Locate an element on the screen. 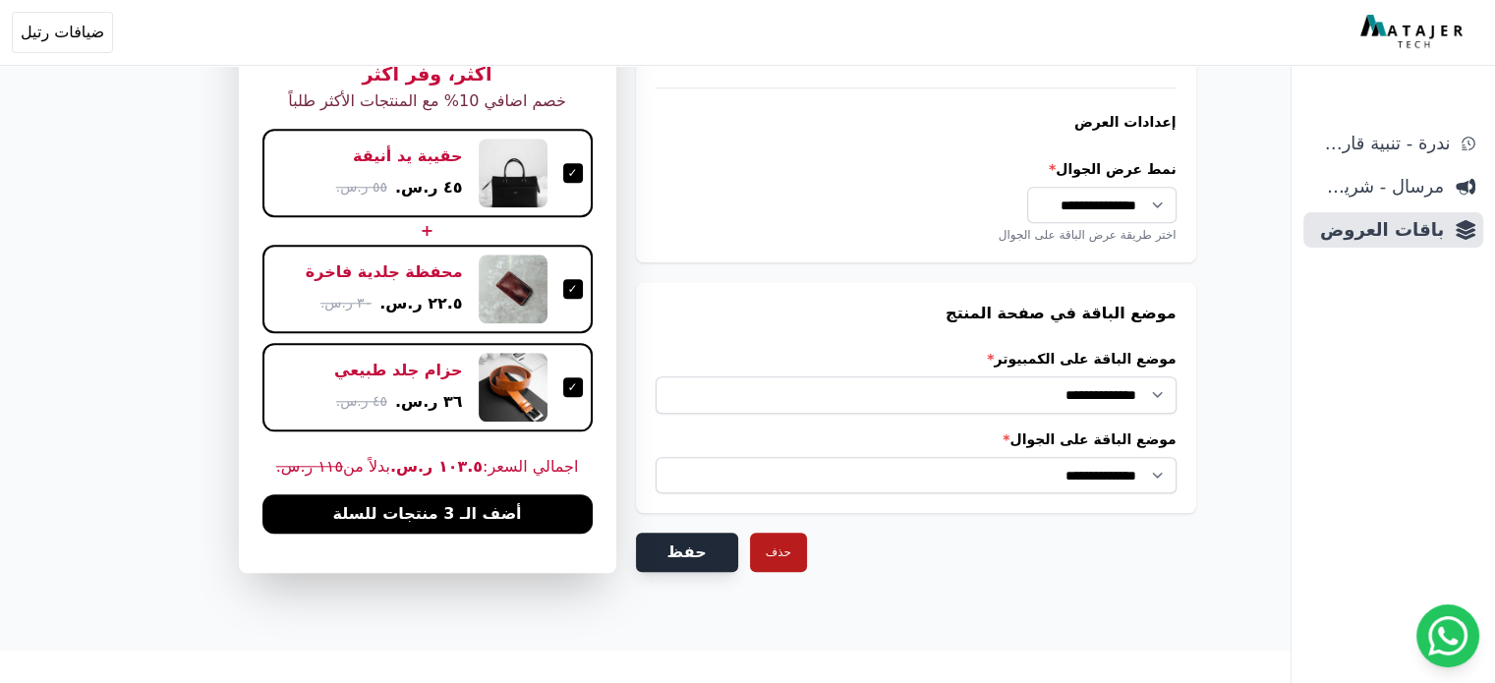 This screenshot has width=1495, height=683. button: أضف الـ 3 منتجات للسلة is located at coordinates (428, 513).